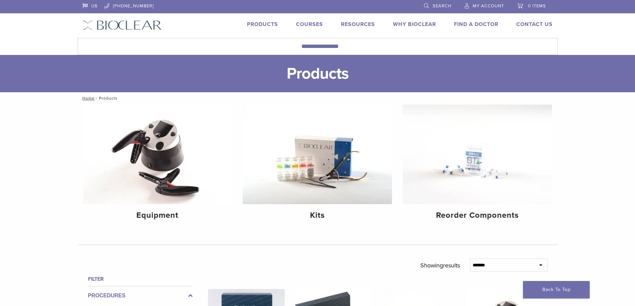  What do you see at coordinates (309, 24) in the screenshot?
I see `a: Courses` at bounding box center [309, 24].